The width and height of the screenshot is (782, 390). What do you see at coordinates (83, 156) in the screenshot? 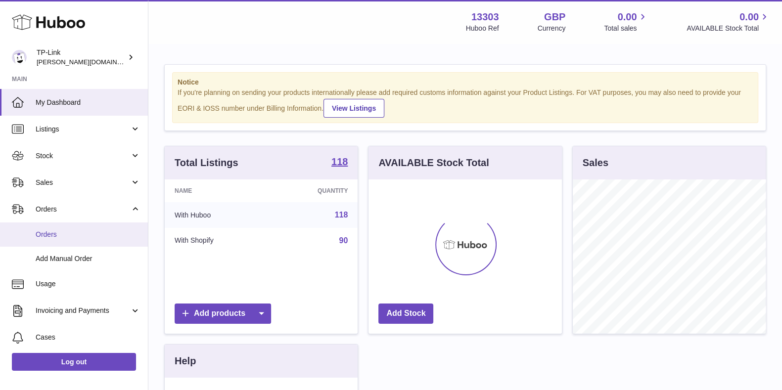
I see `span: Stock` at bounding box center [83, 156].